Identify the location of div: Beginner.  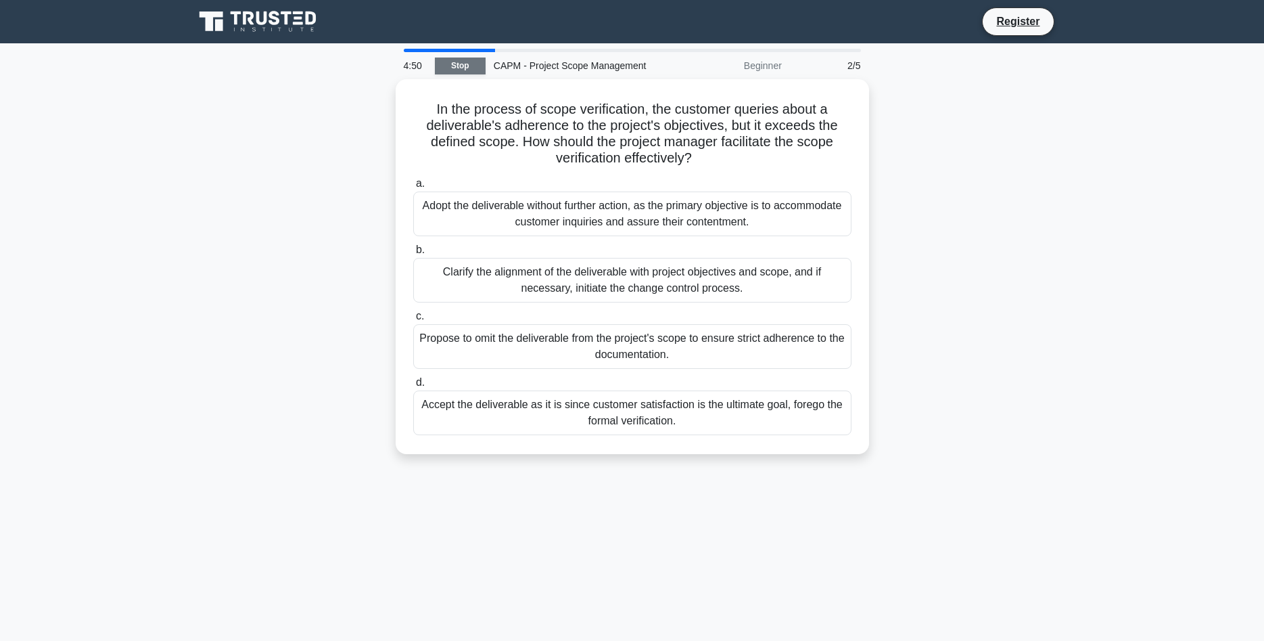
(731, 66).